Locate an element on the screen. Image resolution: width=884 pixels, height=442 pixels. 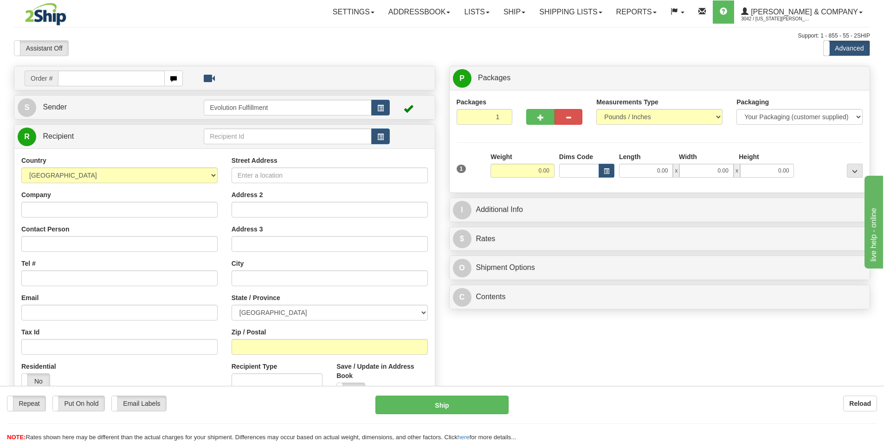
a: here is located at coordinates (464, 437).